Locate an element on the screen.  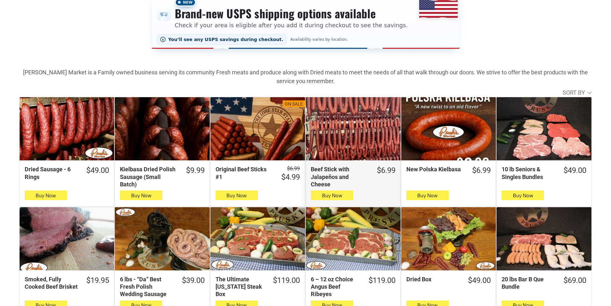
a: $6.99New Polska Kielbasa is located at coordinates (449, 170).